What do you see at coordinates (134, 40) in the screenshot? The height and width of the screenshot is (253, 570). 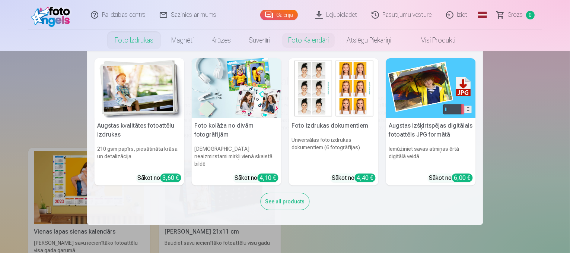 I see `a: Foto izdrukas` at bounding box center [134, 40].